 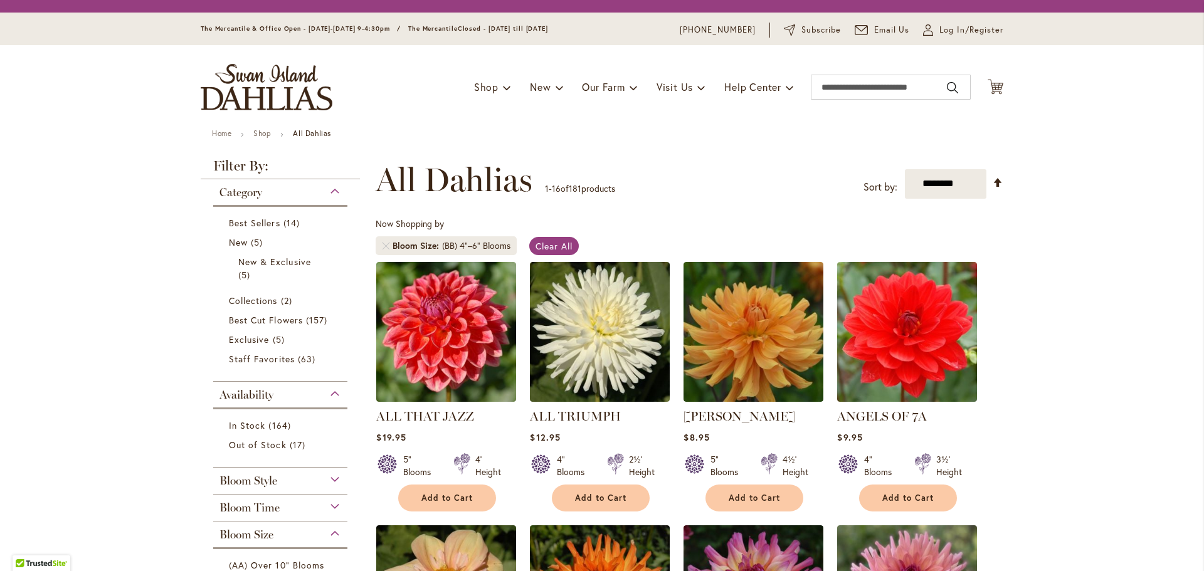 What do you see at coordinates (293, 223) in the screenshot?
I see `span: 14` at bounding box center [293, 223].